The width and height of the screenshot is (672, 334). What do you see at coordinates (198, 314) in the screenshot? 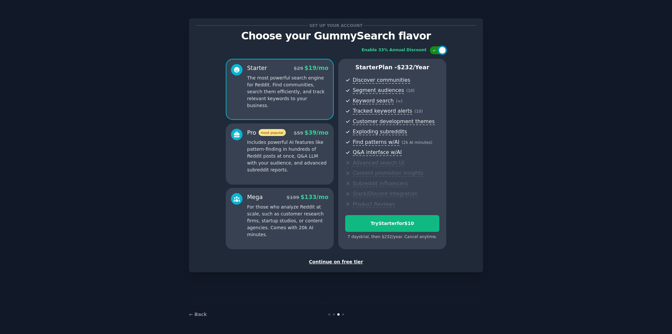
I see `a: ← Back` at bounding box center [198, 314].